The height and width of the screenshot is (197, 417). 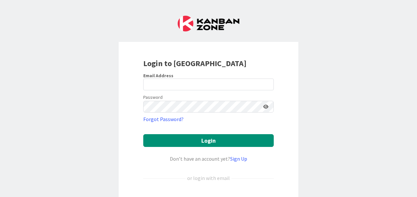 I want to click on div: or login with email, so click(x=208, y=178).